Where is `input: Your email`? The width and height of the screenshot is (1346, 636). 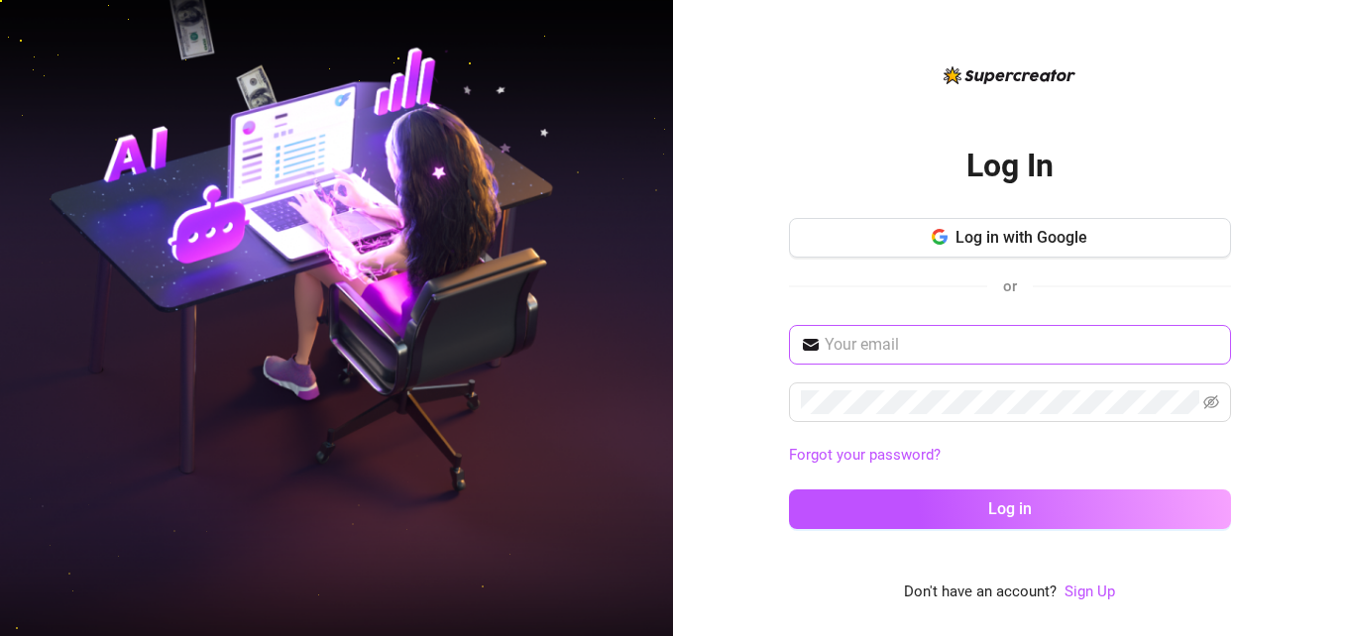
input: Your email is located at coordinates (1022, 345).